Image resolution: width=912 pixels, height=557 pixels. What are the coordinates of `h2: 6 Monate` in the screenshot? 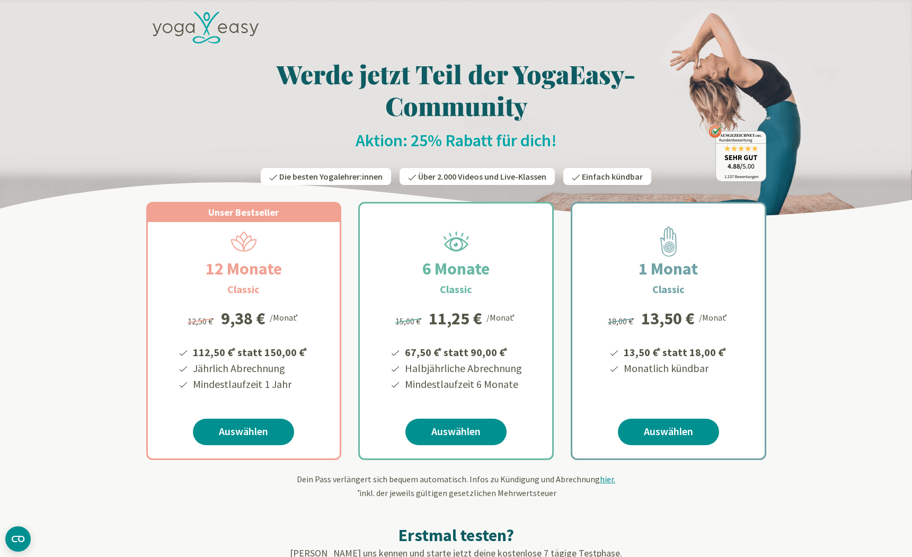 It's located at (456, 269).